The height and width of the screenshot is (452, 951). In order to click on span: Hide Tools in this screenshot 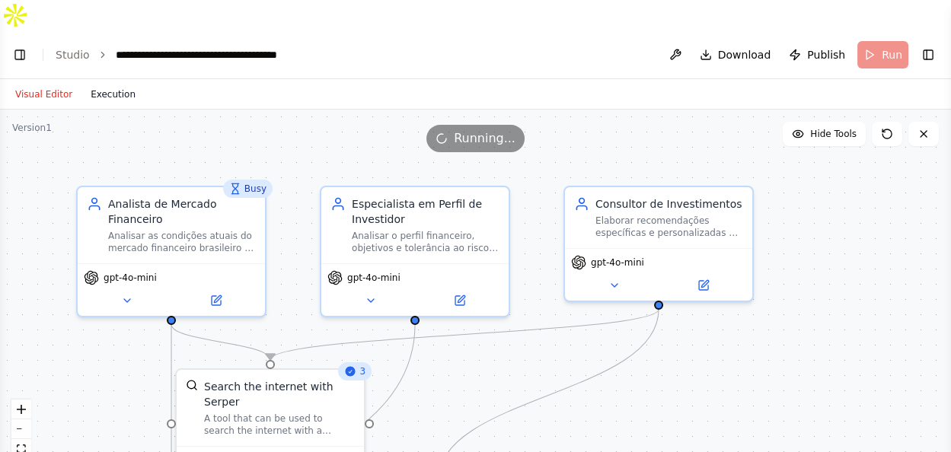, I will do `click(833, 134)`.